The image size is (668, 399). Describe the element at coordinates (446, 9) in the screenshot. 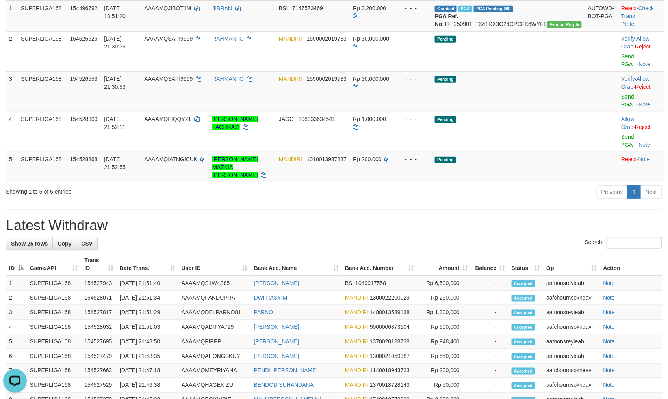

I see `span: Grabbed` at that location.